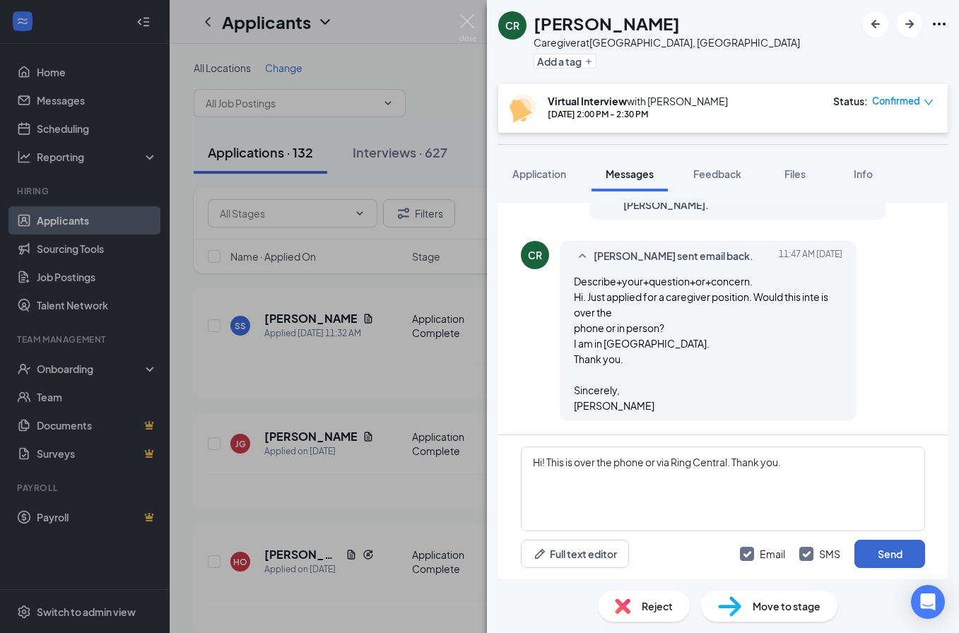  Describe the element at coordinates (587, 101) in the screenshot. I see `b: Virtual Interview` at that location.